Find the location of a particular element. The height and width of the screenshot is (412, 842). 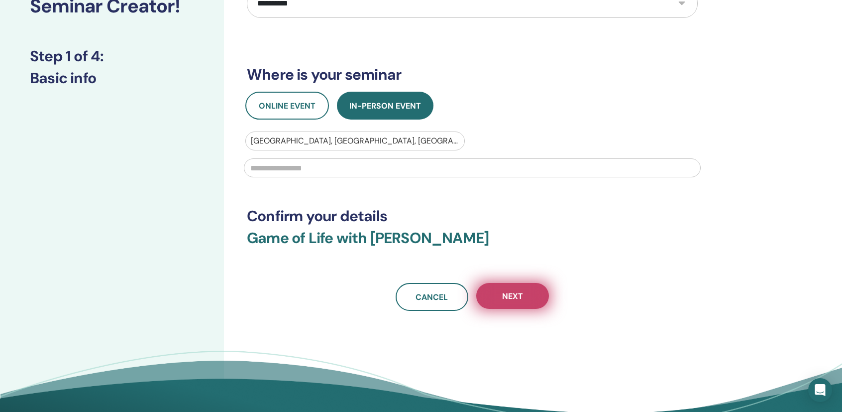

span: In-Person Event is located at coordinates (385, 106).